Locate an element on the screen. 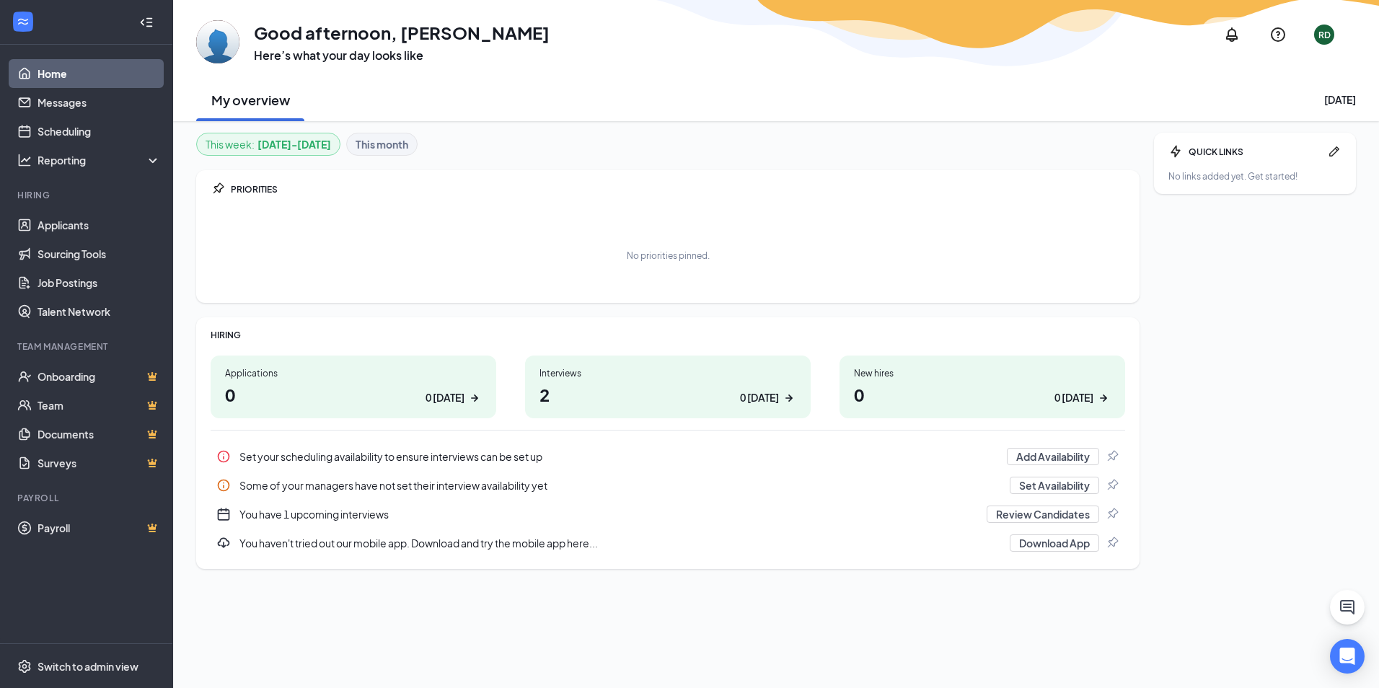 Image resolution: width=1379 pixels, height=688 pixels. svg: CalendarNew is located at coordinates (224, 514).